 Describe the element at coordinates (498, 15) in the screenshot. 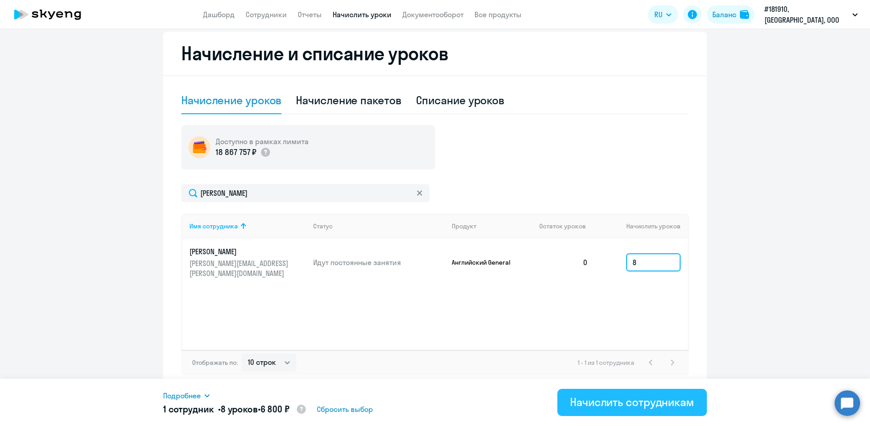

I see `a: Все продукты` at that location.